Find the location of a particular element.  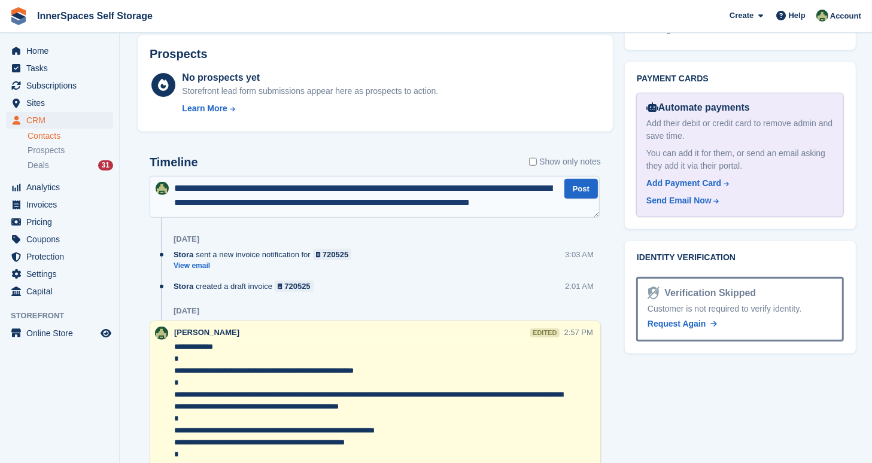

span: Help is located at coordinates (797, 16).